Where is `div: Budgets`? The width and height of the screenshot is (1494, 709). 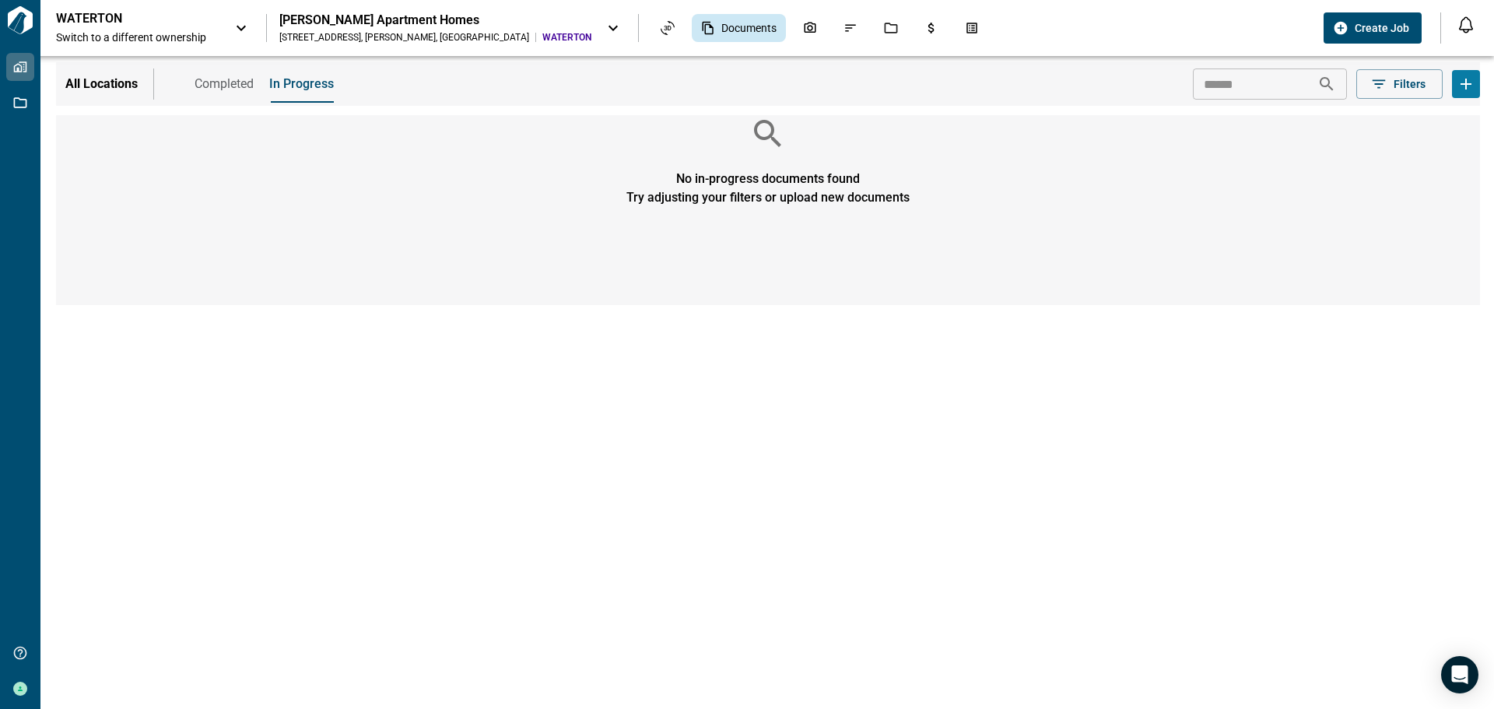
div: Budgets is located at coordinates (931, 28).